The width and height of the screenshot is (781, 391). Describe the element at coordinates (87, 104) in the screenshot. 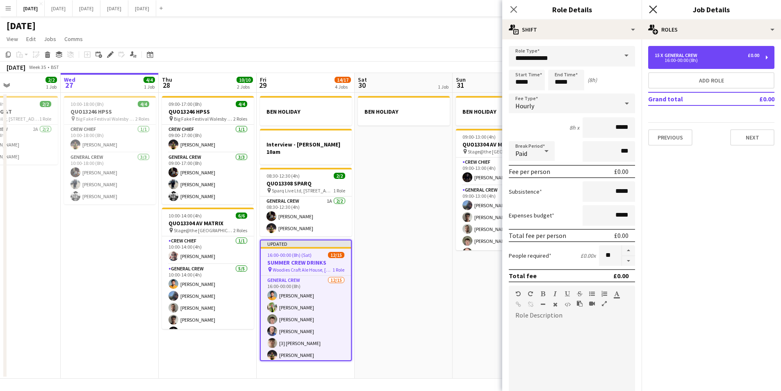

I see `span: 10:00-18:00 (8h)` at that location.